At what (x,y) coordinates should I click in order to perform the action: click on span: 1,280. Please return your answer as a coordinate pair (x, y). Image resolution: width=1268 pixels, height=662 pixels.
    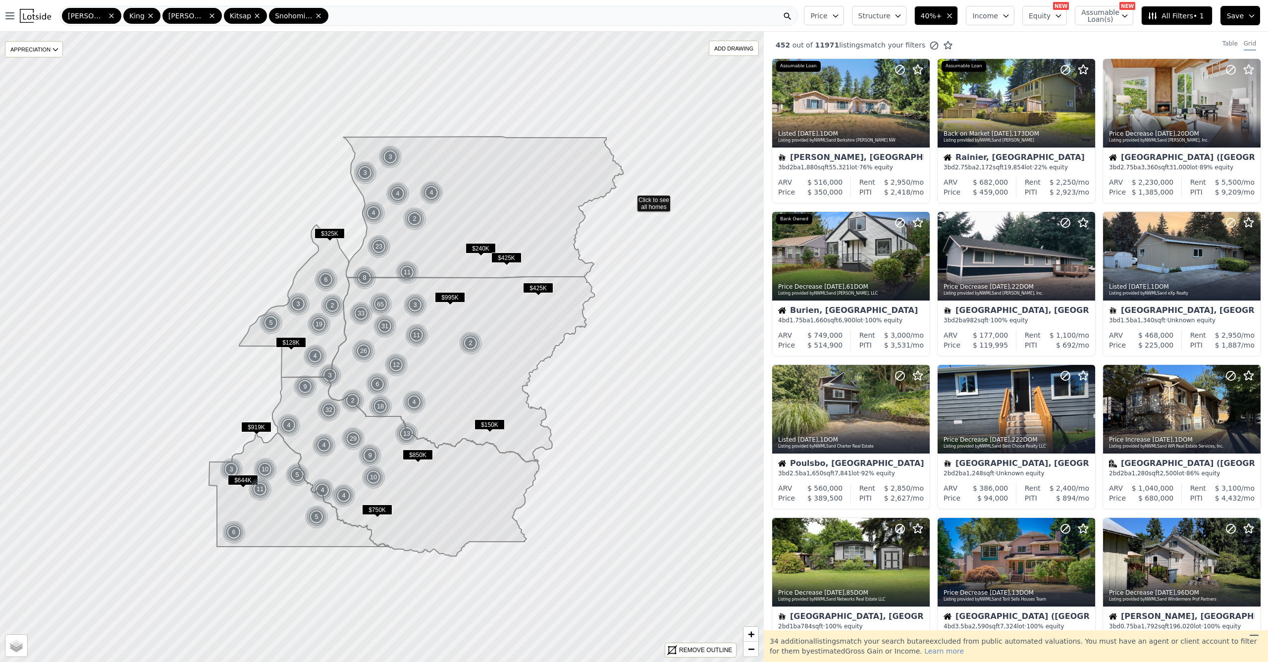
    Looking at the image, I should click on (1140, 473).